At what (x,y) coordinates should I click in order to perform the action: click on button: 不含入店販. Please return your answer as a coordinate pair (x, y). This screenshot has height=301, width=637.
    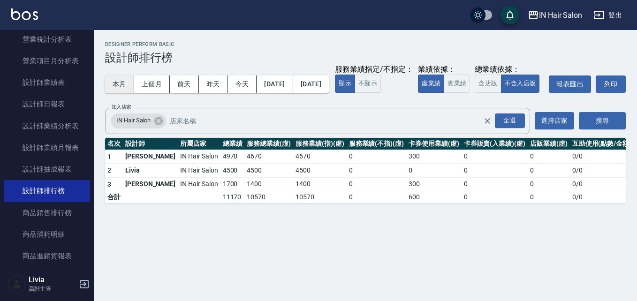
    Looking at the image, I should click on (520, 84).